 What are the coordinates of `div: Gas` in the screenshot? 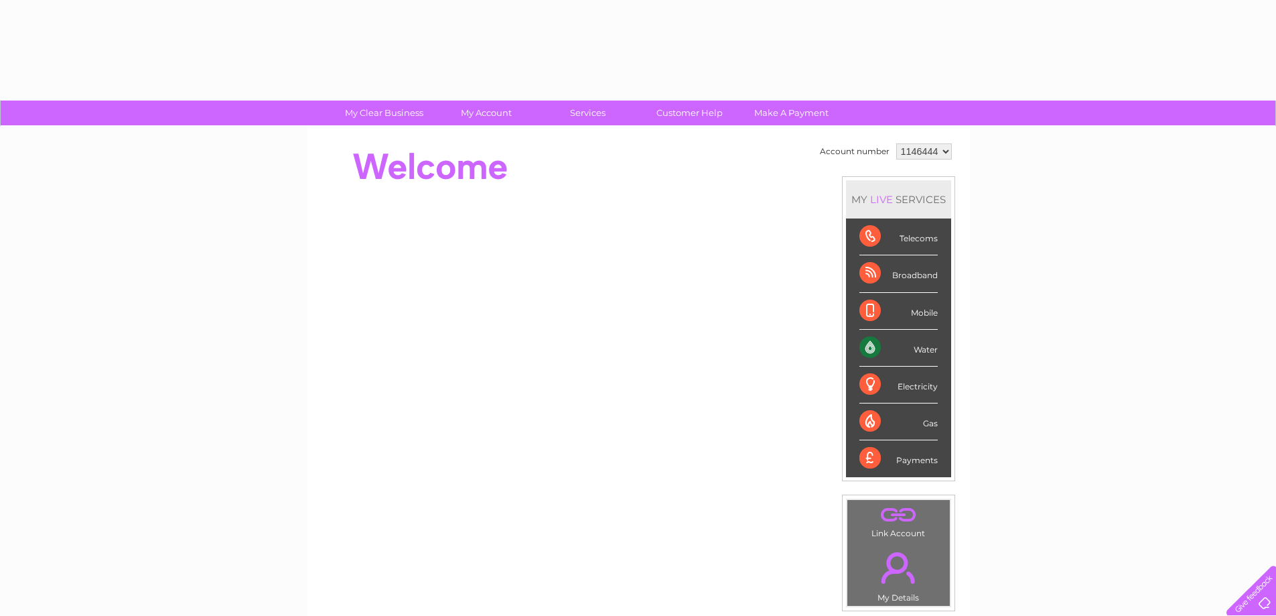 It's located at (898, 421).